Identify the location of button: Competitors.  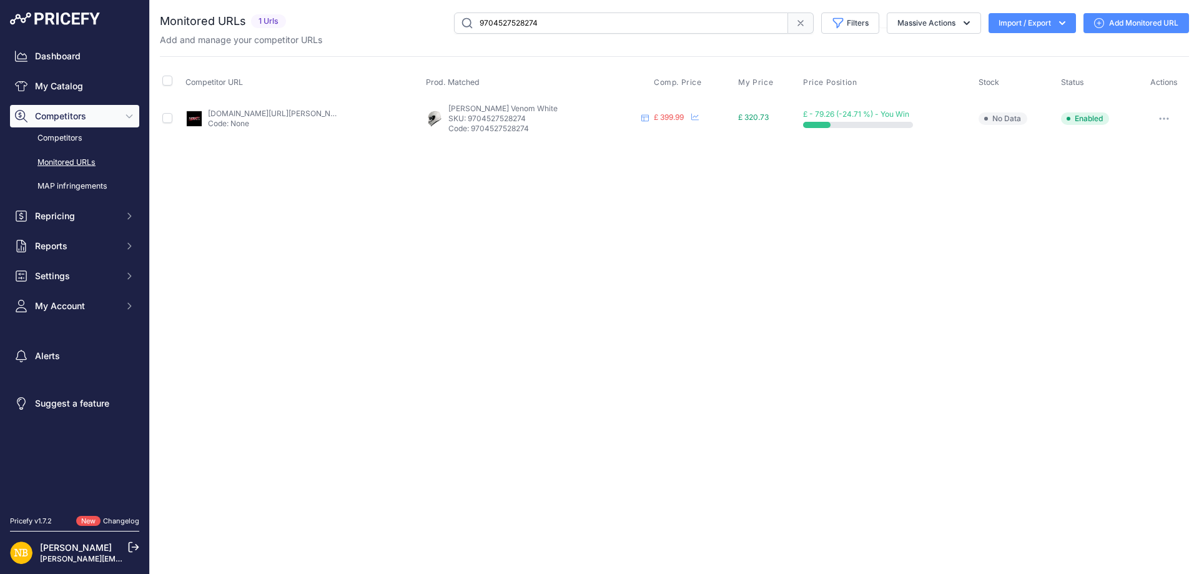
(74, 116).